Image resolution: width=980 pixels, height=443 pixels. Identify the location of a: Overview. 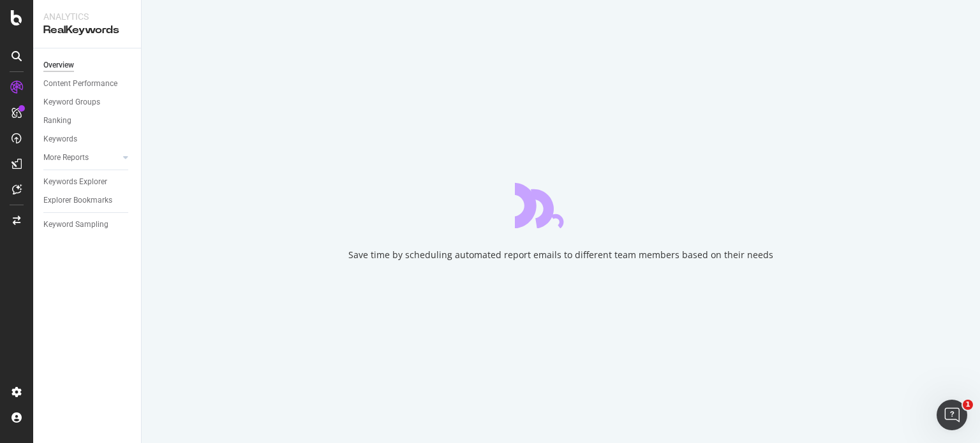
(87, 65).